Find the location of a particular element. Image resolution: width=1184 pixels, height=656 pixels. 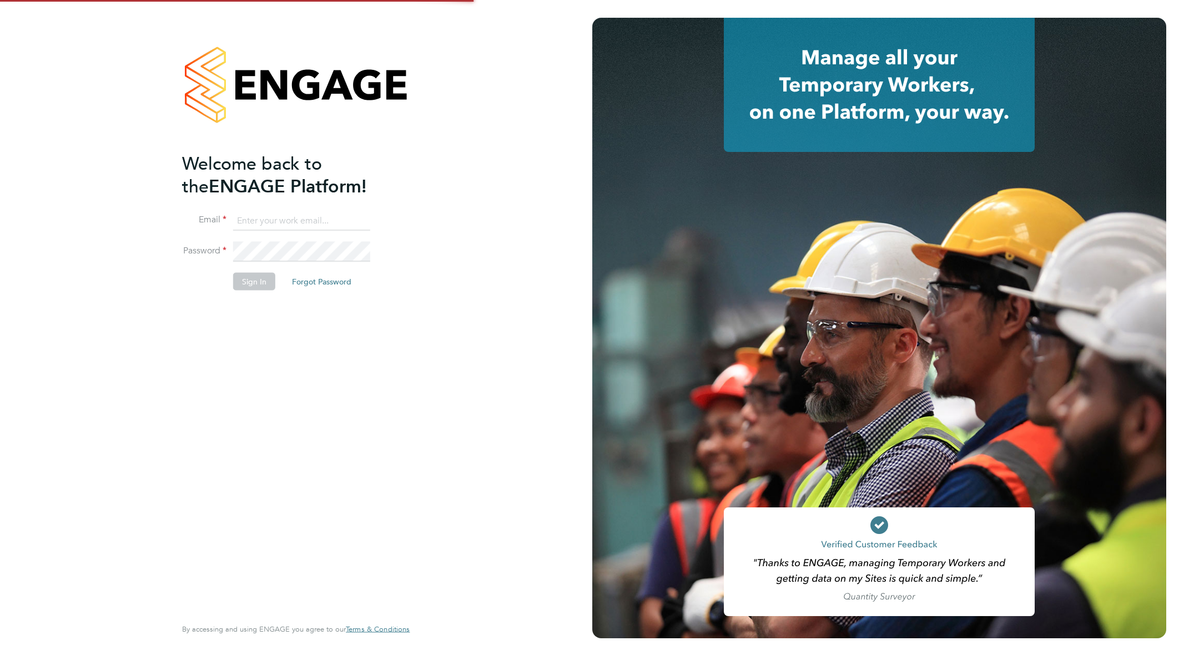

a: Terms & Conditions is located at coordinates (377, 630).